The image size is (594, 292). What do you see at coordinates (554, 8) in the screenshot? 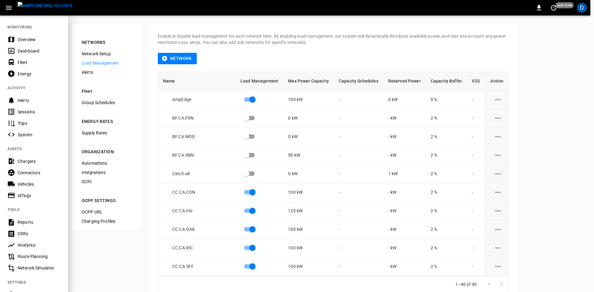
I see `button: set refresh interval` at bounding box center [554, 8].